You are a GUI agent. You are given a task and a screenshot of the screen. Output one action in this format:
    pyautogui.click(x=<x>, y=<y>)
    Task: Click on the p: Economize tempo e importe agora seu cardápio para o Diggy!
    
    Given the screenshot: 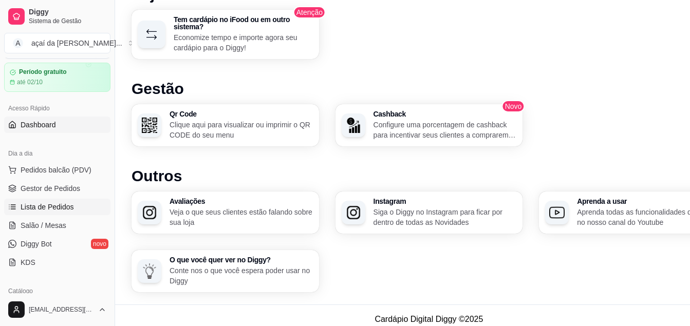 What is the action you would take?
    pyautogui.click(x=243, y=43)
    